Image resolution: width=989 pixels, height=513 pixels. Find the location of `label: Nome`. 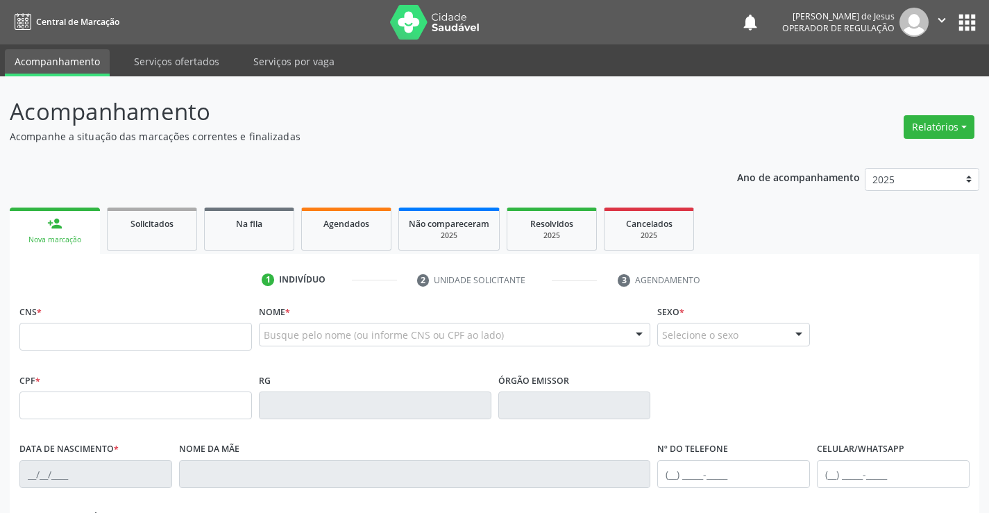

label: Nome is located at coordinates (274, 312).